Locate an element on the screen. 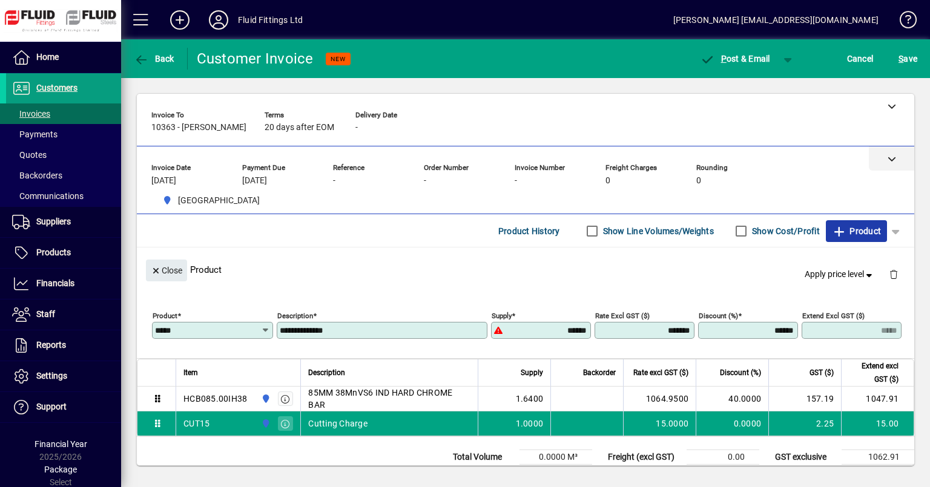  td: GST is located at coordinates (805, 472).